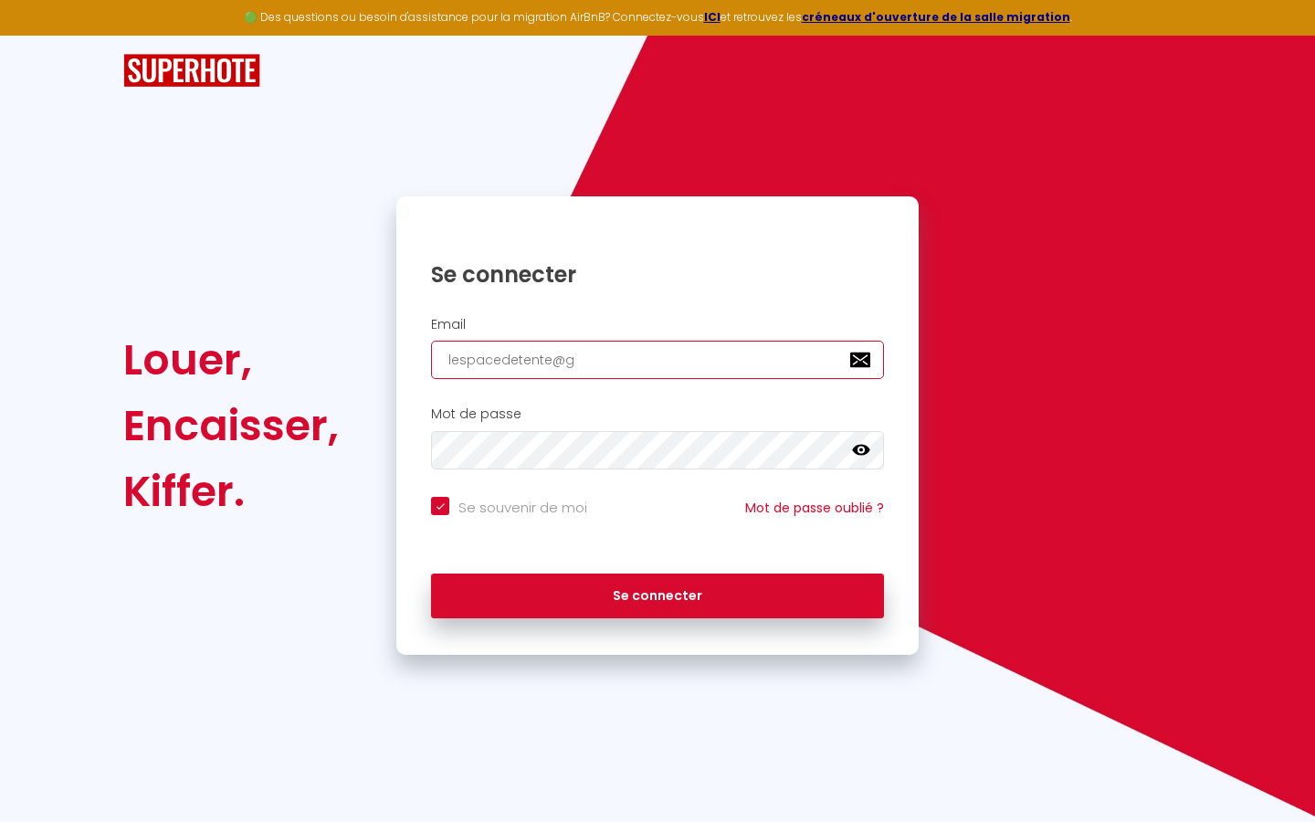  Describe the element at coordinates (815, 508) in the screenshot. I see `a: Mot de passe oublié ?` at that location.